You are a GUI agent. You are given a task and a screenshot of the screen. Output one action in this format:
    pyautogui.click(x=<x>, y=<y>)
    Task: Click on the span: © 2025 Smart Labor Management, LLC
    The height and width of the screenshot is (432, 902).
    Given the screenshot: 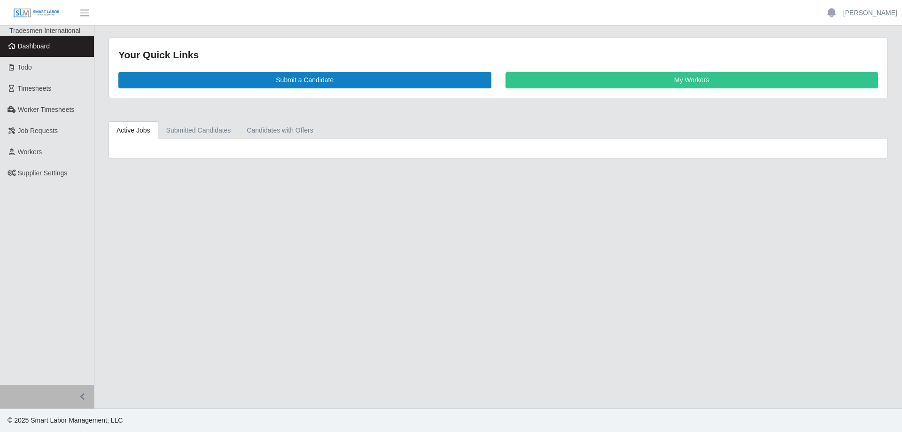 What is the action you would take?
    pyautogui.click(x=65, y=420)
    